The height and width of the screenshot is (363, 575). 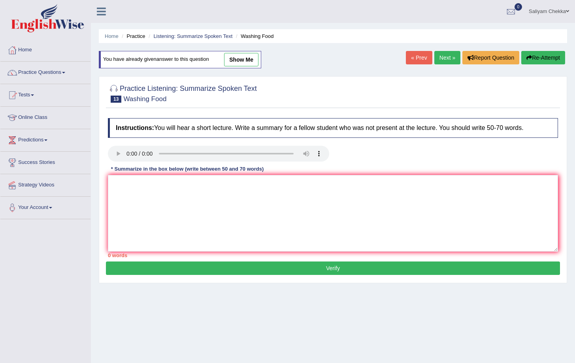 What do you see at coordinates (333, 268) in the screenshot?
I see `button: Verify` at bounding box center [333, 268].